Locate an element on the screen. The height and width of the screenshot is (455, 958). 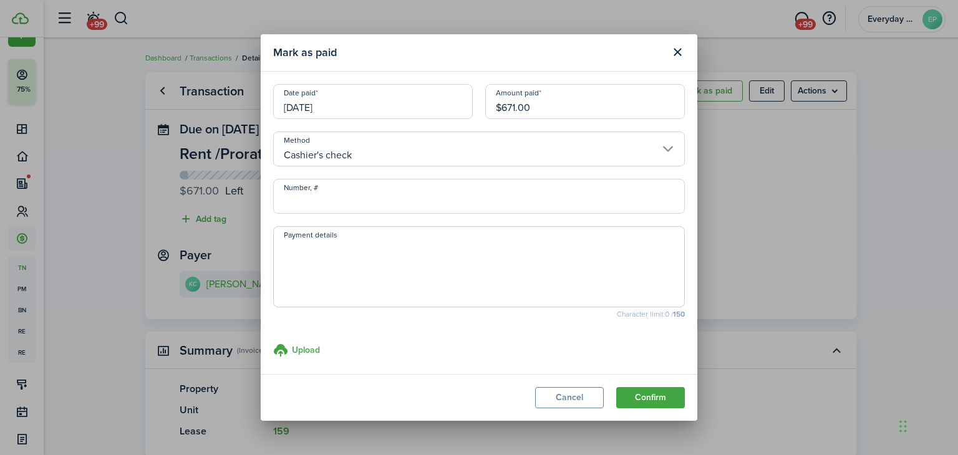
div: Chat Widget is located at coordinates (927, 425).